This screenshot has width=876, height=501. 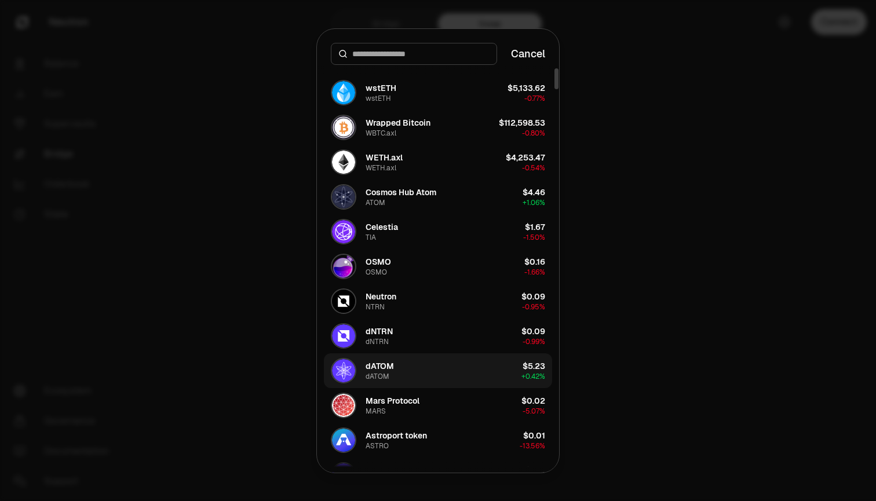 What do you see at coordinates (535, 470) in the screenshot?
I see `div: $1.76` at bounding box center [535, 470].